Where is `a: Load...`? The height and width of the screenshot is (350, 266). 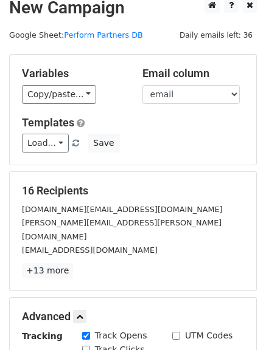 a: Load... is located at coordinates (45, 143).